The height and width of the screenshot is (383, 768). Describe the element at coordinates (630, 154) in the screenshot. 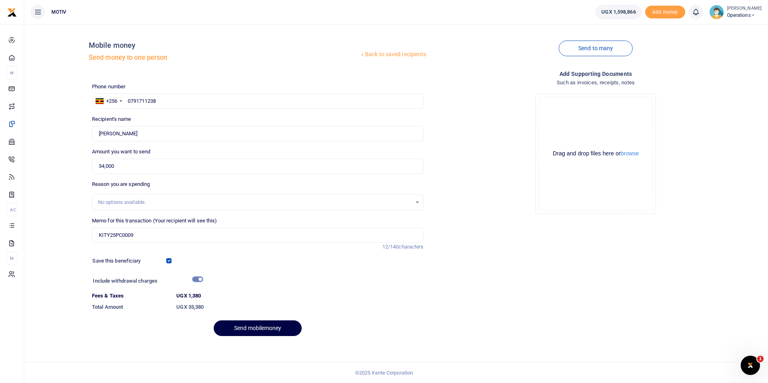

I see `button: browse` at that location.